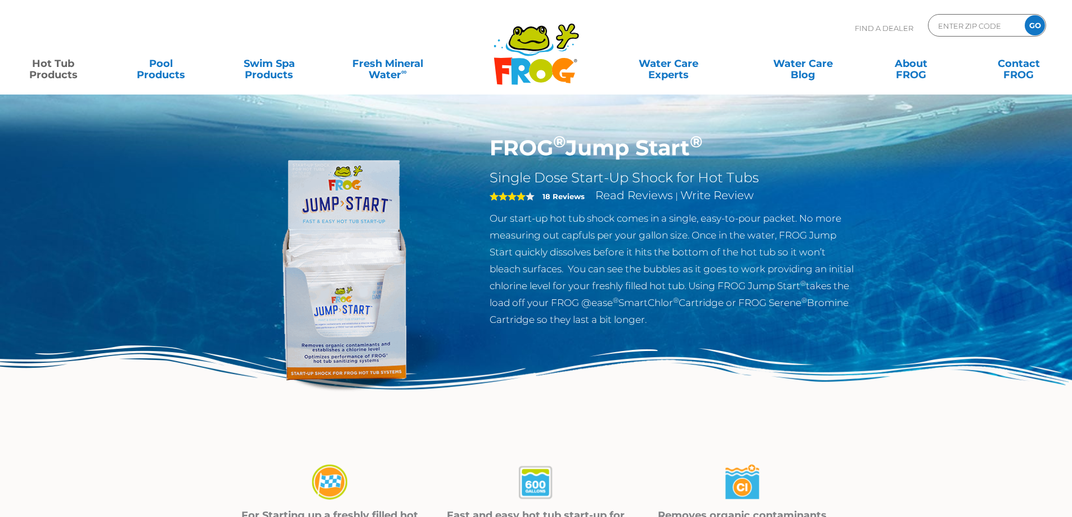 The height and width of the screenshot is (517, 1072). What do you see at coordinates (884, 28) in the screenshot?
I see `p: Find A Dealer` at bounding box center [884, 28].